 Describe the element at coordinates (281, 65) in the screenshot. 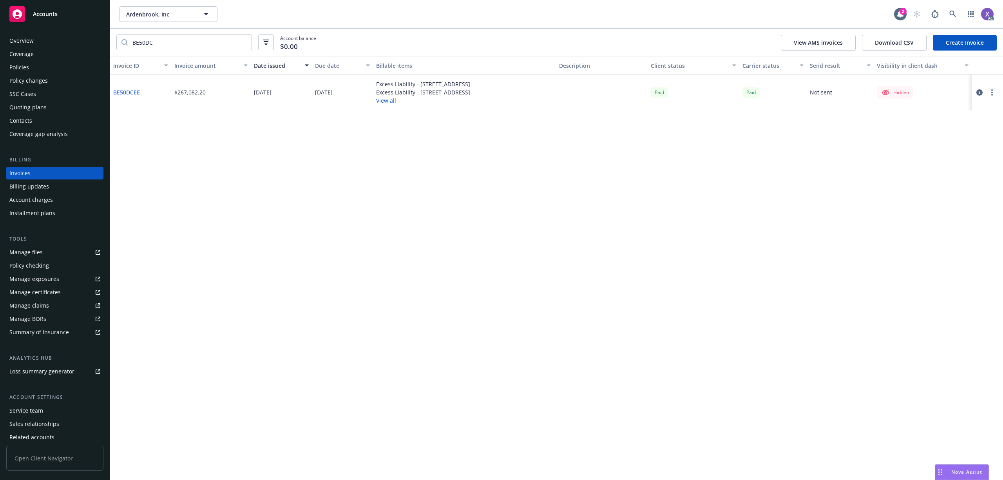

I see `button: Date issued` at that location.